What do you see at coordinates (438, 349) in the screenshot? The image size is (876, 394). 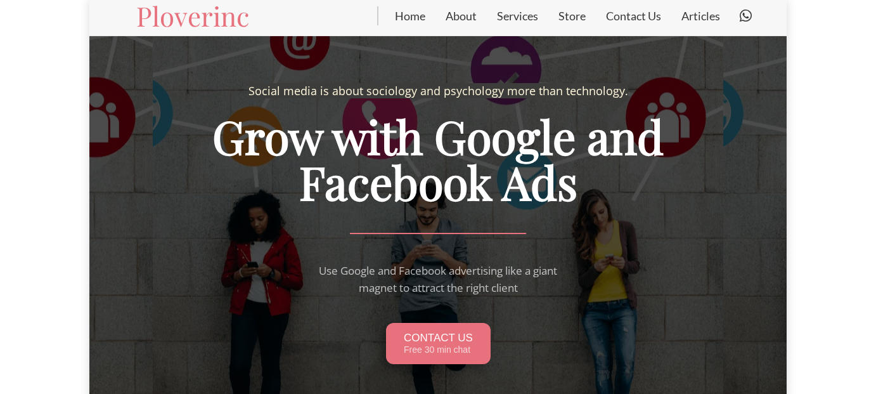 I see `span: Free 30 min chat` at bounding box center [438, 349].